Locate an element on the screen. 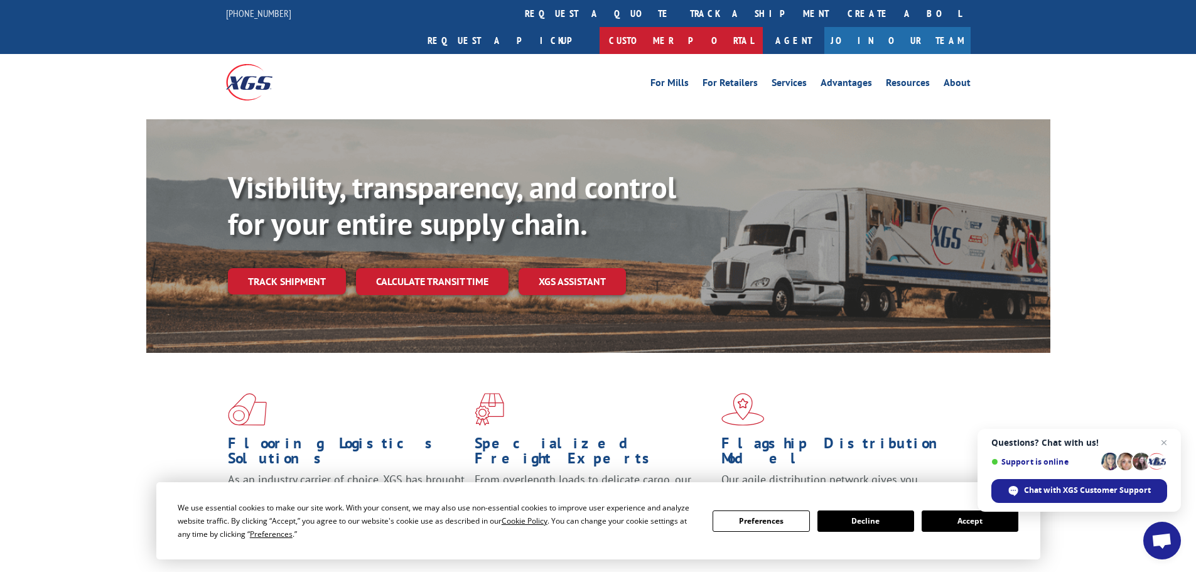 This screenshot has width=1196, height=572. a: For Retailers is located at coordinates (730, 85).